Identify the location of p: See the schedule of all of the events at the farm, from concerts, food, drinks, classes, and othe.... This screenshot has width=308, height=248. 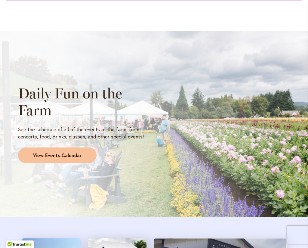
(83, 133).